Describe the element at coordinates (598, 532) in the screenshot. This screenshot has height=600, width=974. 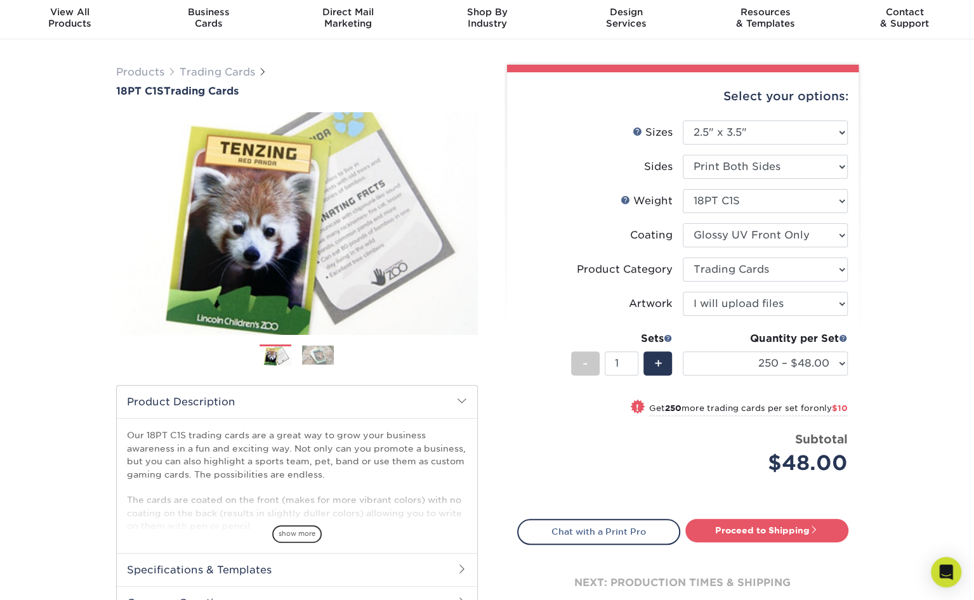
I see `a: Chat with a Print Pro` at that location.